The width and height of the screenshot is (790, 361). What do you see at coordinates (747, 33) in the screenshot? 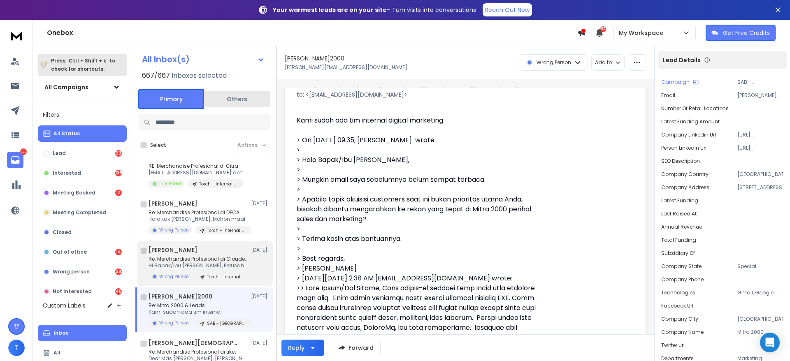
I see `p: Get Free Credits` at bounding box center [747, 33].